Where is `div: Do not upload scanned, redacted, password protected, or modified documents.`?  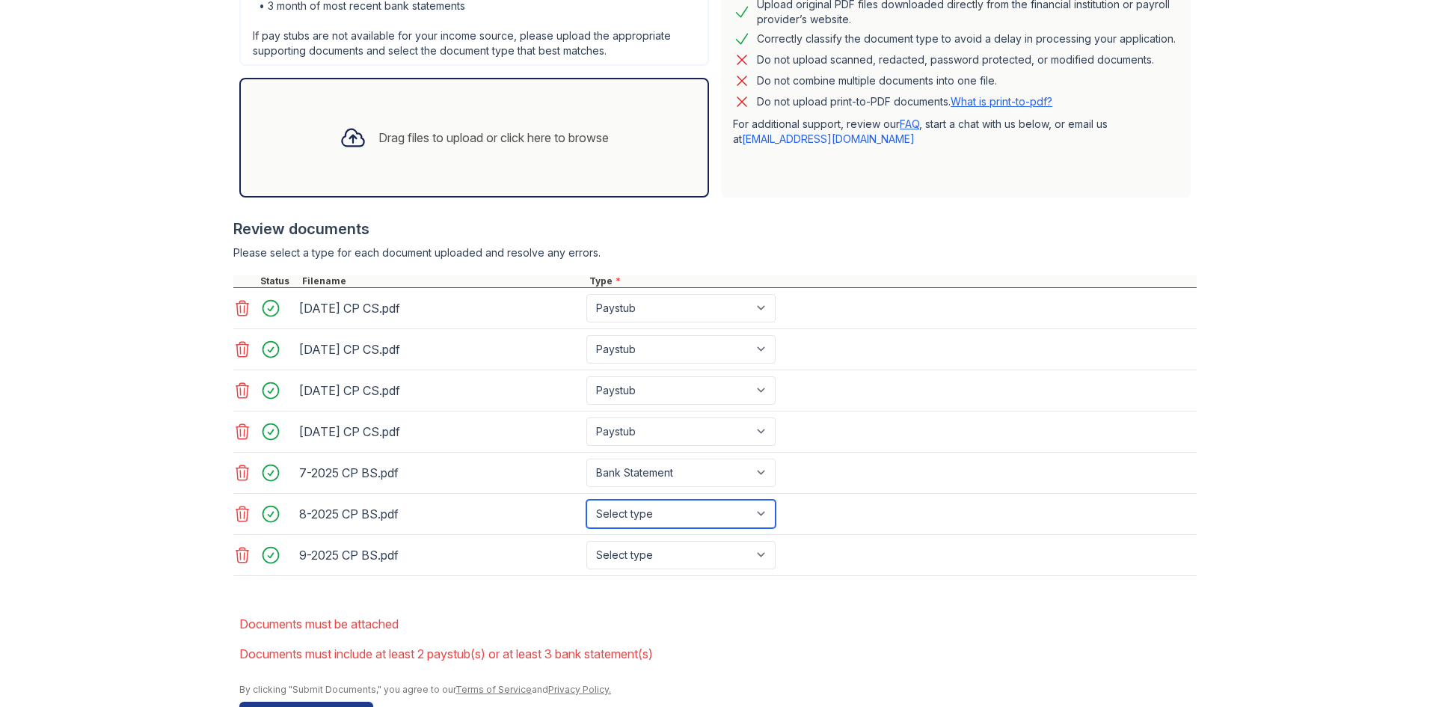
div: Do not upload scanned, redacted, password protected, or modified documents. is located at coordinates (955, 60).